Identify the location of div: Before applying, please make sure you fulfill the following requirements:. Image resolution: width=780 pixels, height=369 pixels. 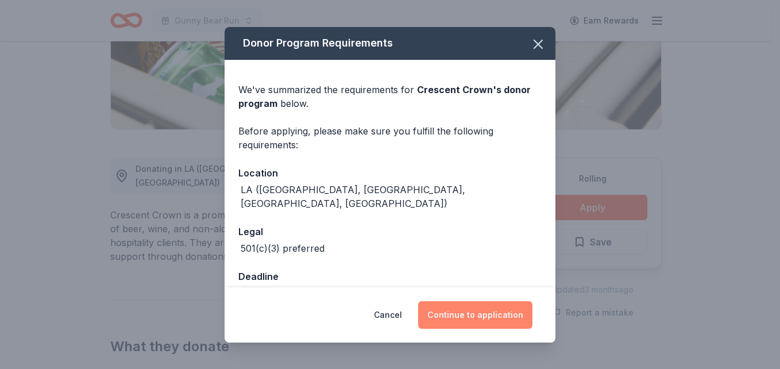
(390, 138).